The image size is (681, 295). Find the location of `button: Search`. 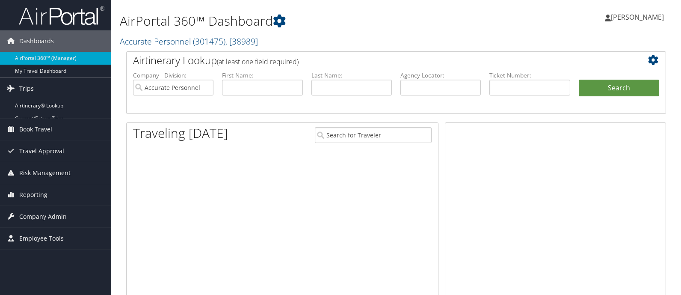

button: Search is located at coordinates (619, 88).